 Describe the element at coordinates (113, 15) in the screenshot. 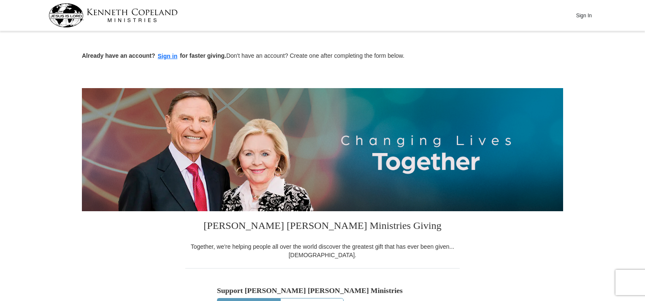

I see `img: kcm-header-logo.svg` at that location.